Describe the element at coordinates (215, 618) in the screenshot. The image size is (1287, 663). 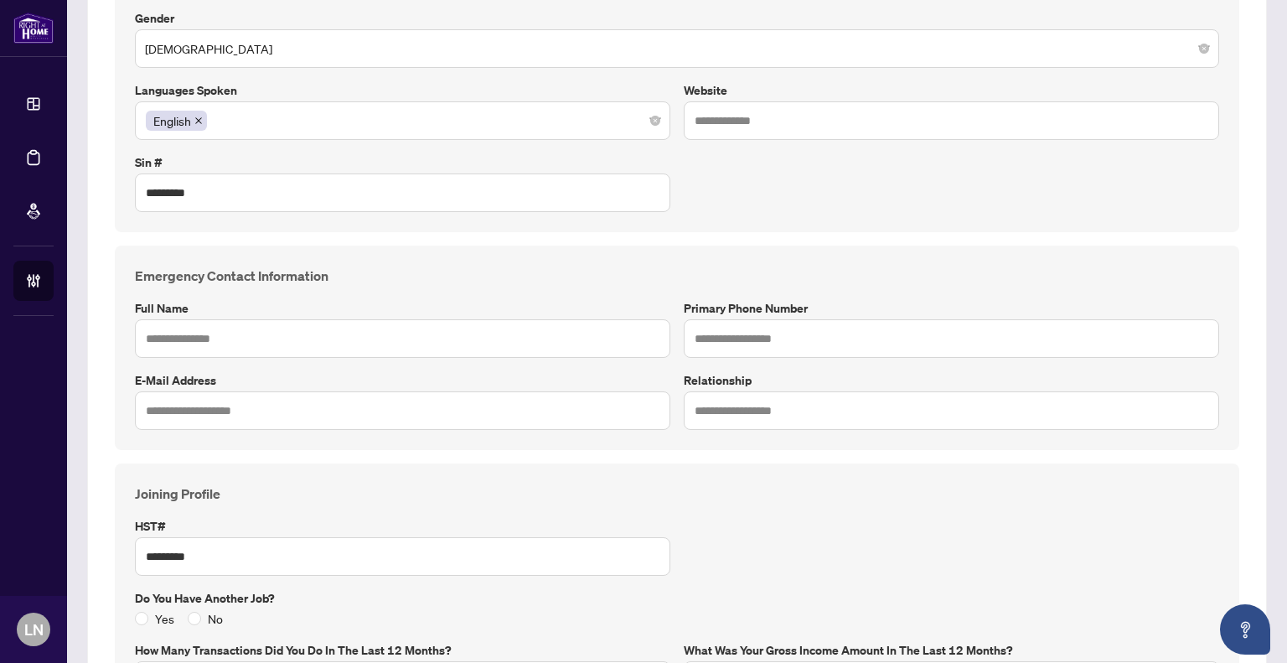
I see `span: No` at that location.